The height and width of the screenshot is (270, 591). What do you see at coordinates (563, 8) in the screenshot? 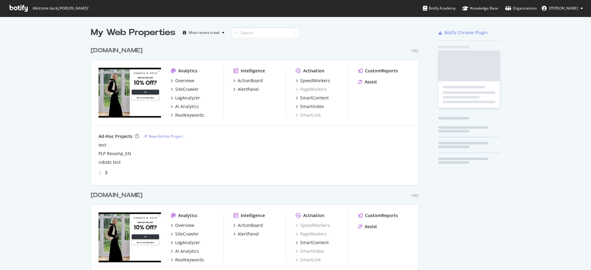
I see `span: Chris Pitcher` at bounding box center [563, 8].